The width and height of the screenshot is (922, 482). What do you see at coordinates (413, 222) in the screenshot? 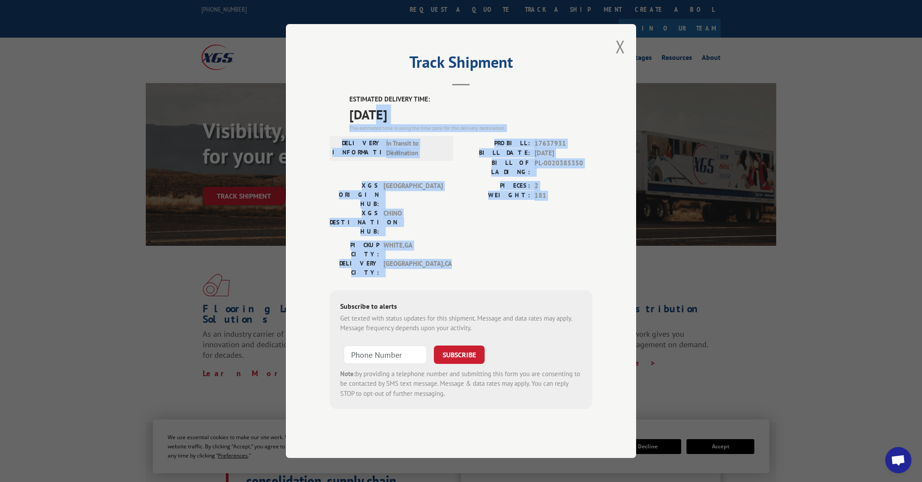
I see `span: CHINO` at bounding box center [413, 222].